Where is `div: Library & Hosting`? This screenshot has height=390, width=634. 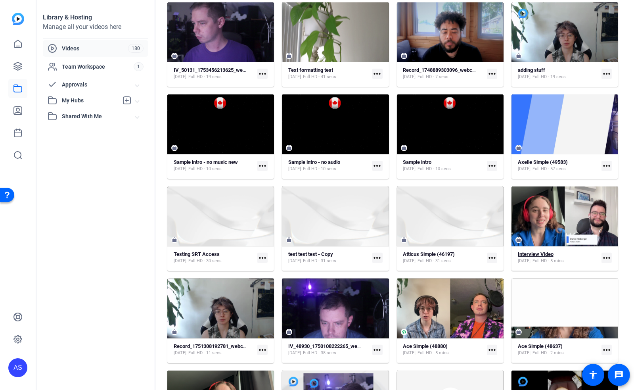
div: Library & Hosting is located at coordinates (96, 17).